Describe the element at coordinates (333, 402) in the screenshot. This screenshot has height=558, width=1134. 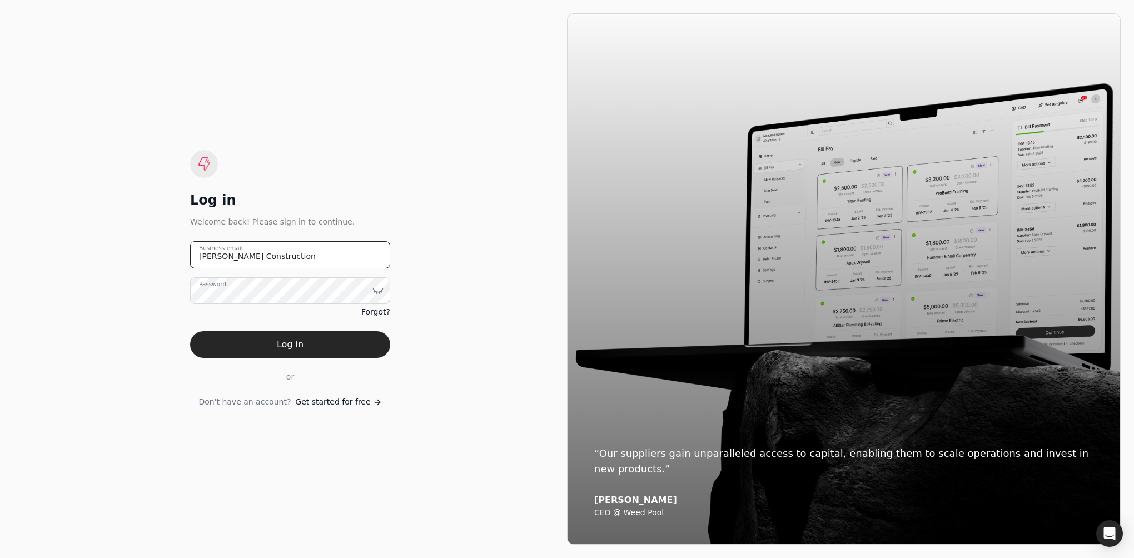
I see `span: Get started for free` at that location.